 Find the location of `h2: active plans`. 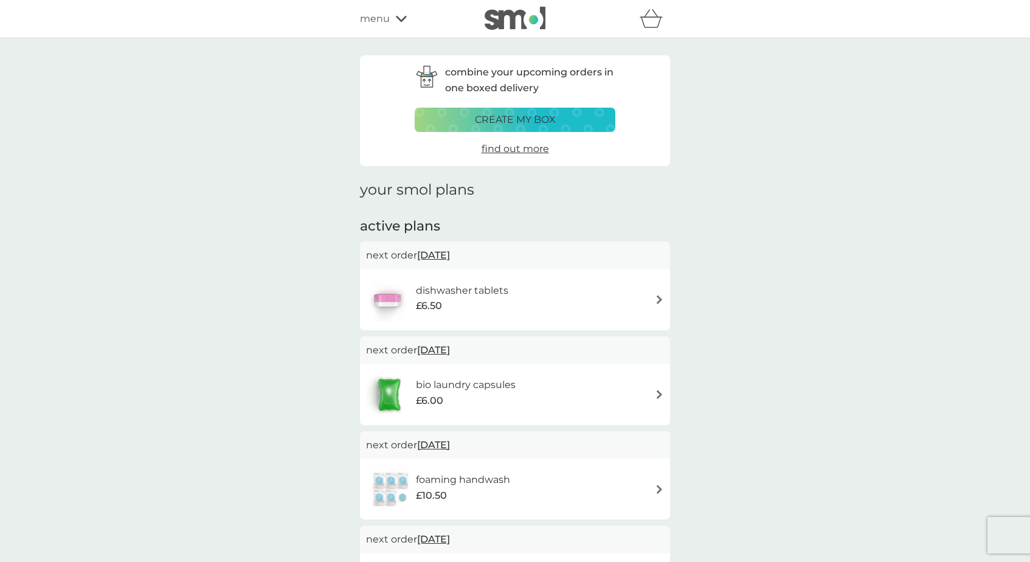

h2: active plans is located at coordinates (515, 226).